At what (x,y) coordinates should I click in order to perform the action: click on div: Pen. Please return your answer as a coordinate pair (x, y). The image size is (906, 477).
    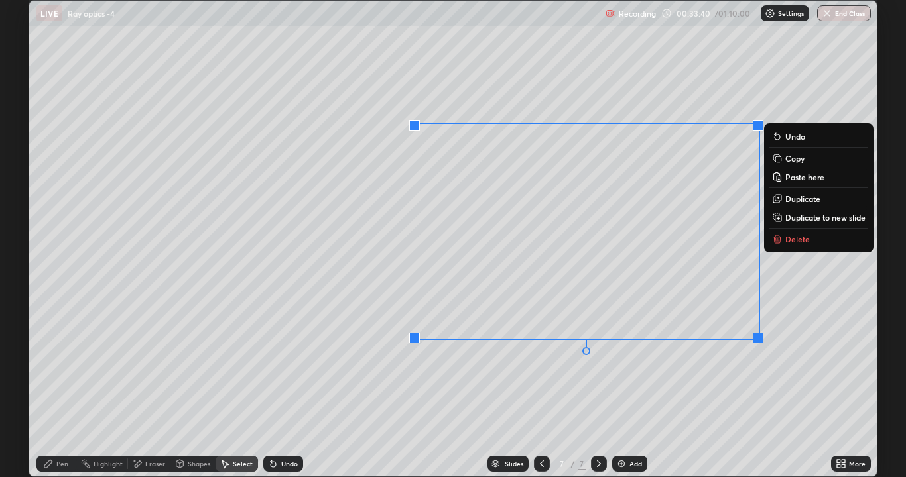
    Looking at the image, I should click on (62, 464).